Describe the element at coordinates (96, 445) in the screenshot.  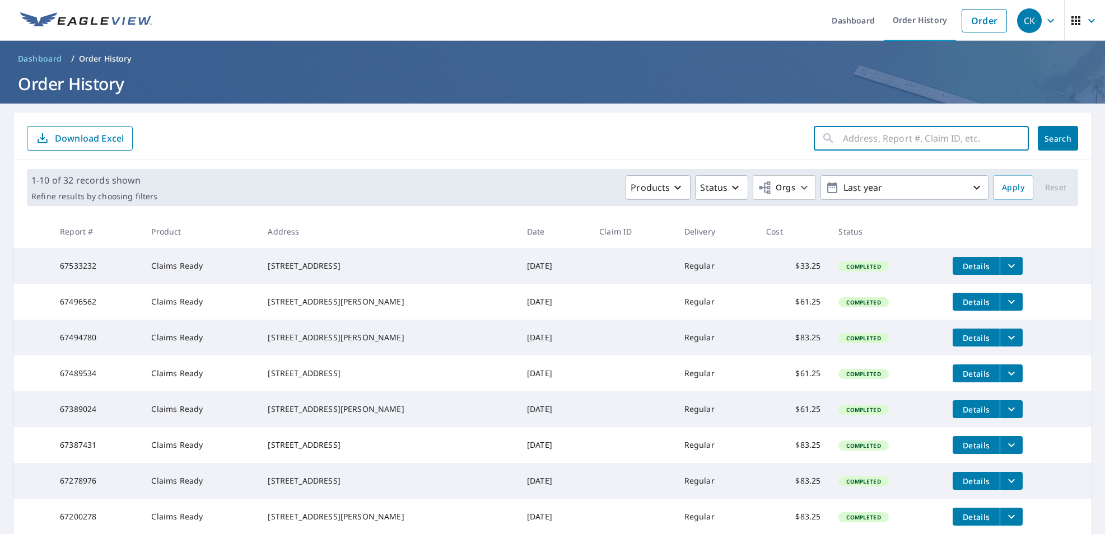
I see `td: 67387431` at that location.